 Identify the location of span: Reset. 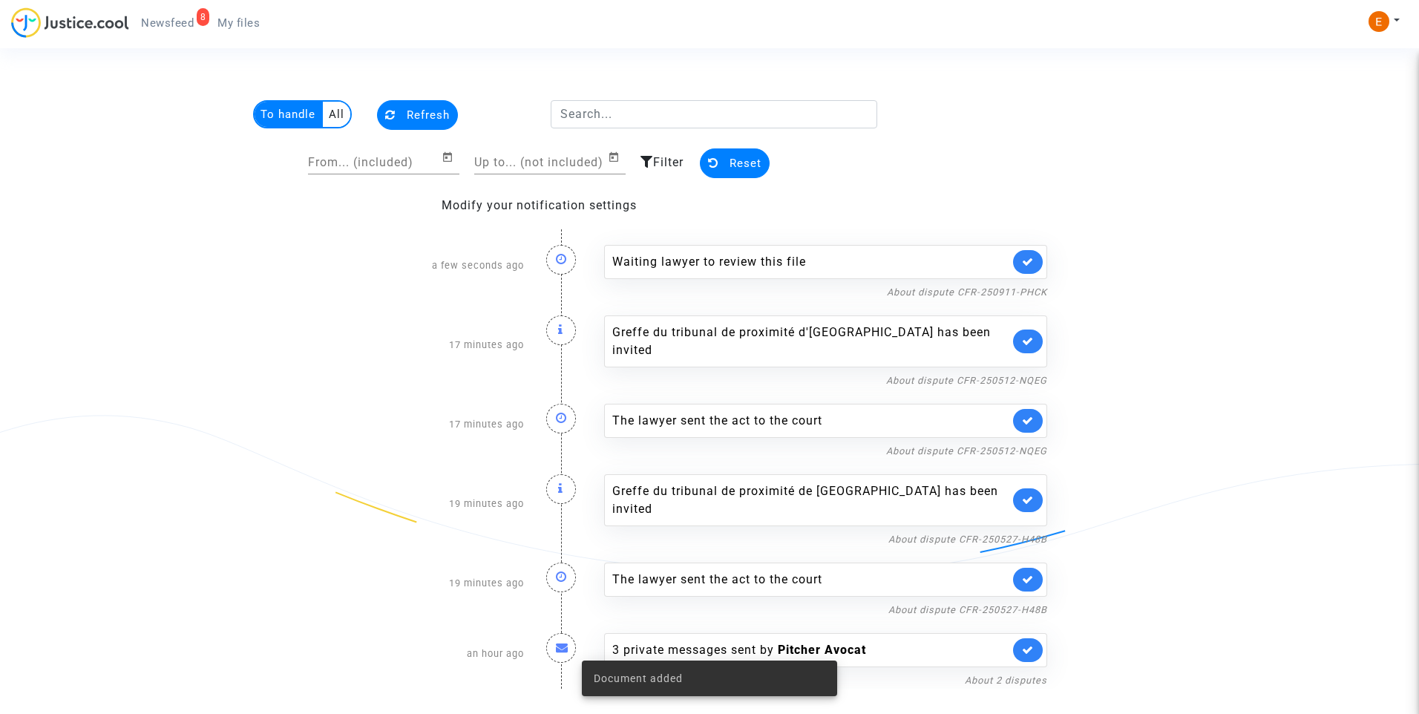
(745, 163).